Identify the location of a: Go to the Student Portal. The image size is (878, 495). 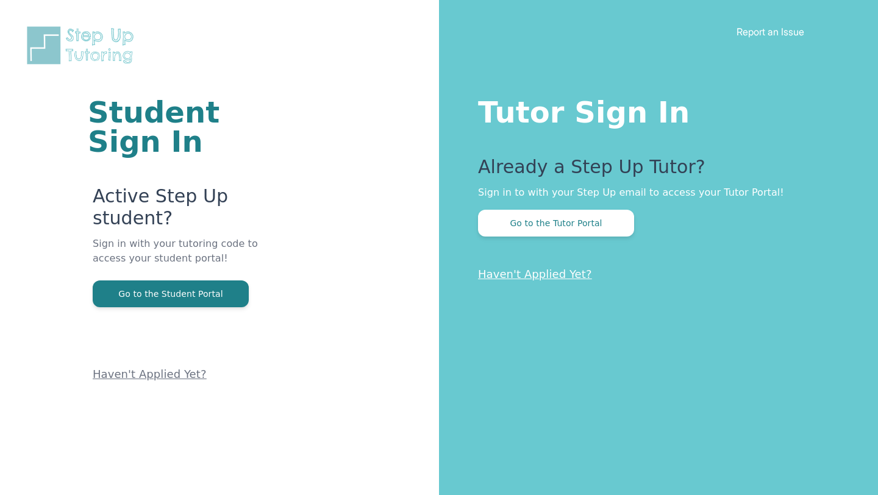
(171, 293).